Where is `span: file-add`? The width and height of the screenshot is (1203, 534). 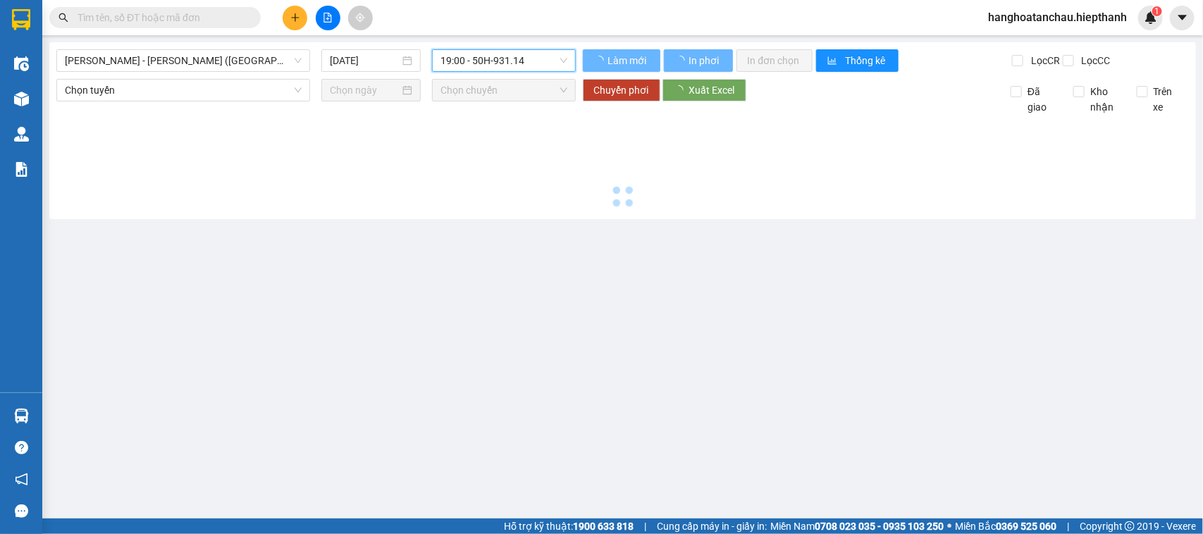
span: file-add is located at coordinates (328, 18).